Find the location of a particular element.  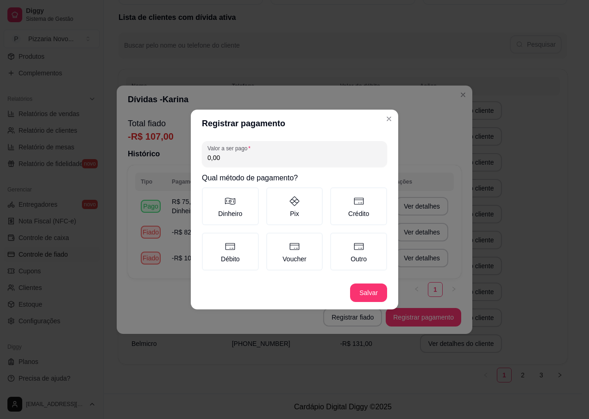

label: Débito is located at coordinates (230, 252).